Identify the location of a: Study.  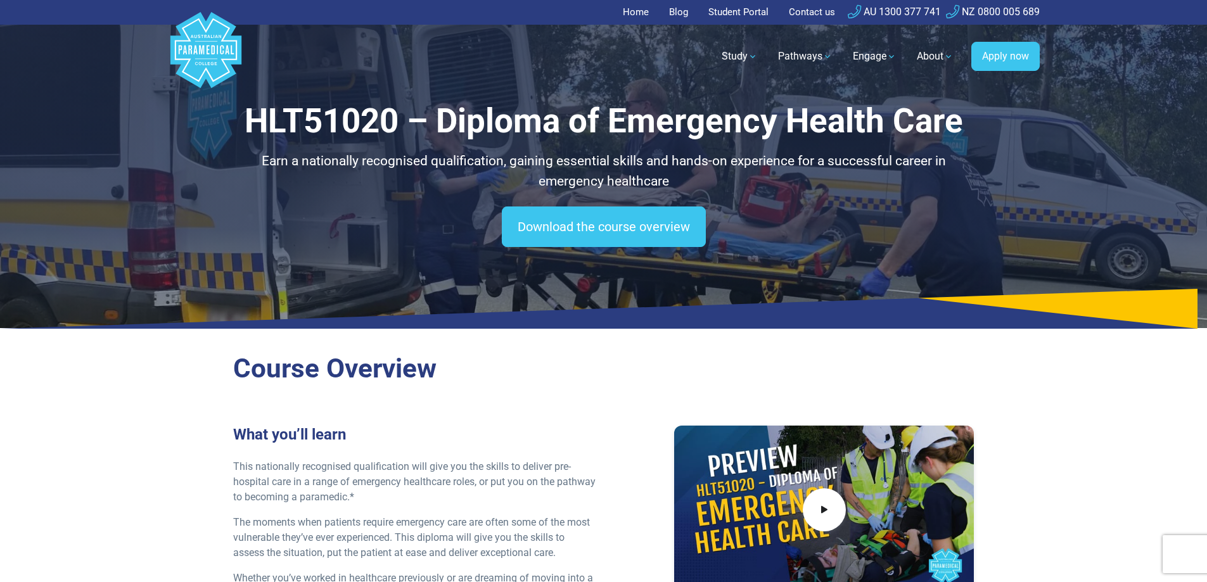
(739, 56).